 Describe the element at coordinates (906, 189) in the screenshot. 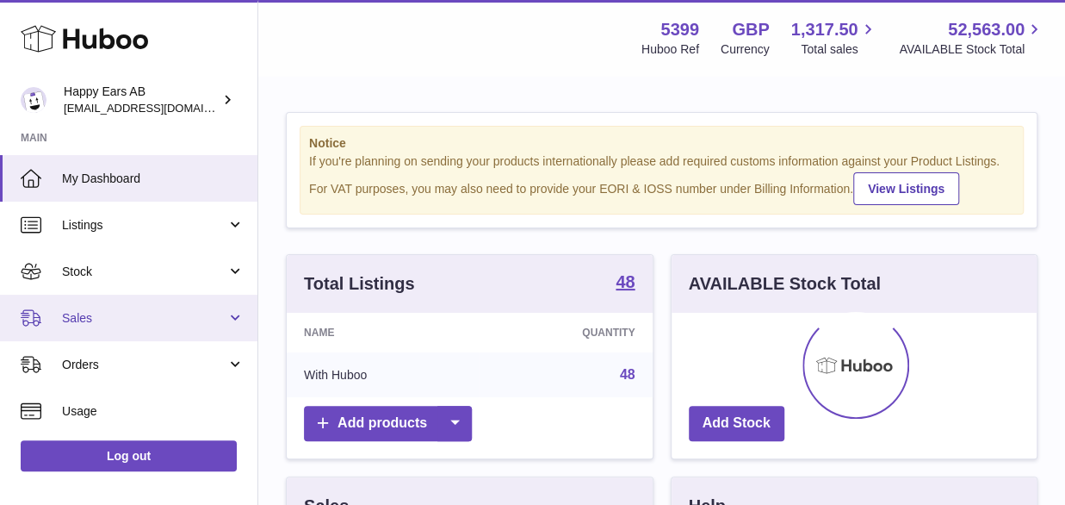

I see `a: View Listings` at that location.